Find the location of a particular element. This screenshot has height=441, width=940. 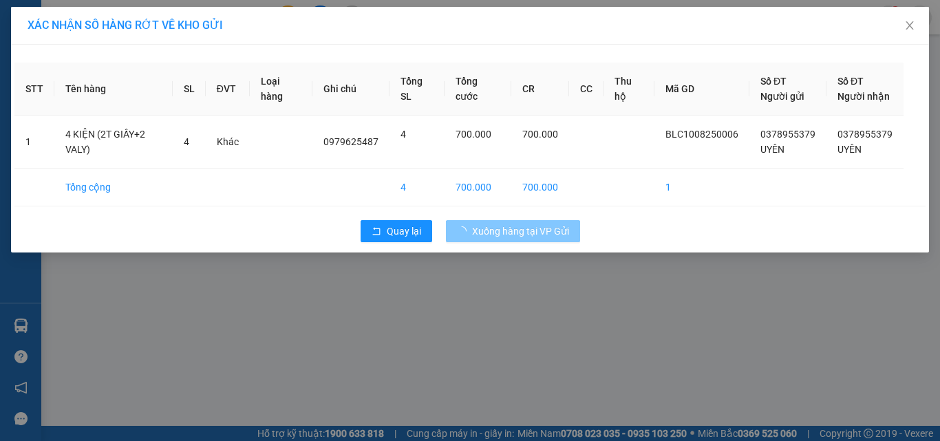

th: Ghi chú is located at coordinates (351, 89).